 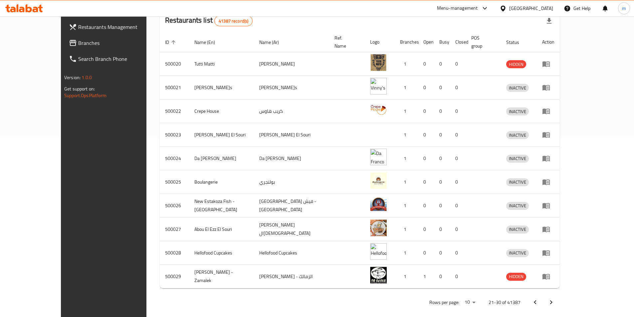 I want to click on span: m, so click(x=624, y=8).